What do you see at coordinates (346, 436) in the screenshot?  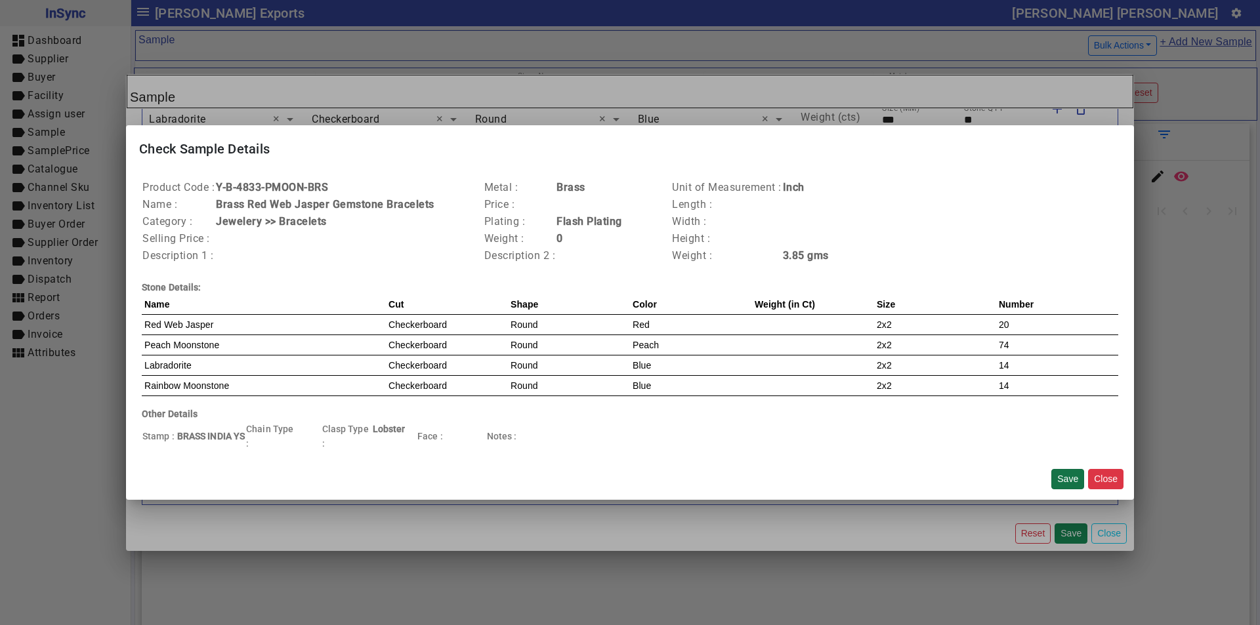 I see `td: Clasp Type :` at bounding box center [346, 436].